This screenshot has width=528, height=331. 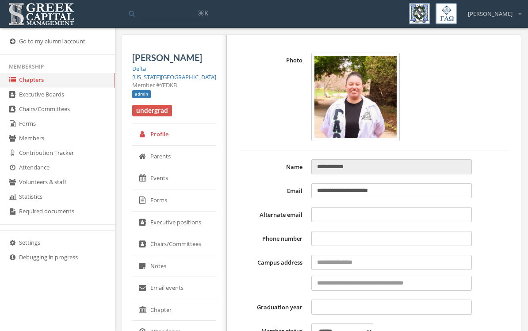 What do you see at coordinates (168, 85) in the screenshot?
I see `span: YFDKB` at bounding box center [168, 85].